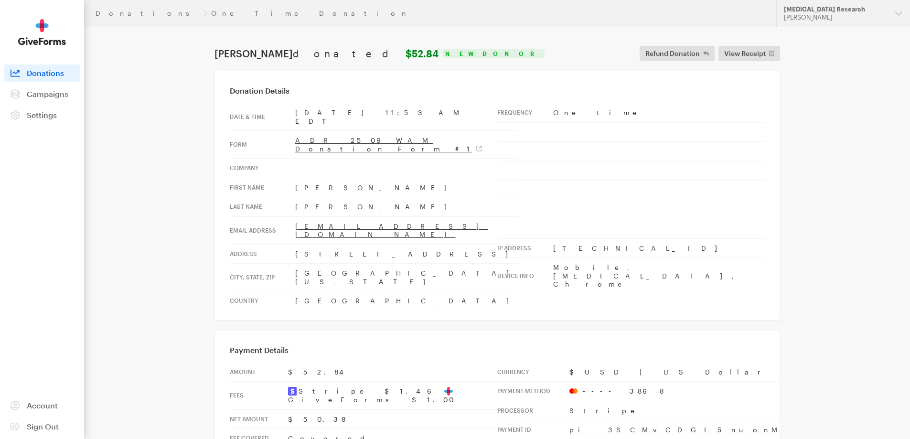  Describe the element at coordinates (42, 405) in the screenshot. I see `span: Account` at that location.